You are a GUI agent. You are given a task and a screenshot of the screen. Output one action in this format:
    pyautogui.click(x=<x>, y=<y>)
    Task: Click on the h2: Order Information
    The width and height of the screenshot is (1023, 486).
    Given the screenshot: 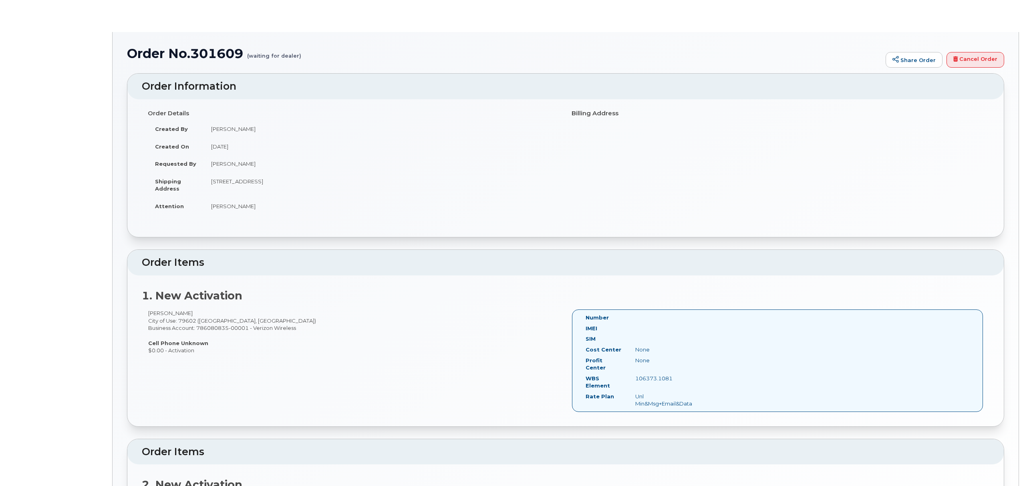 What is the action you would take?
    pyautogui.click(x=566, y=87)
    